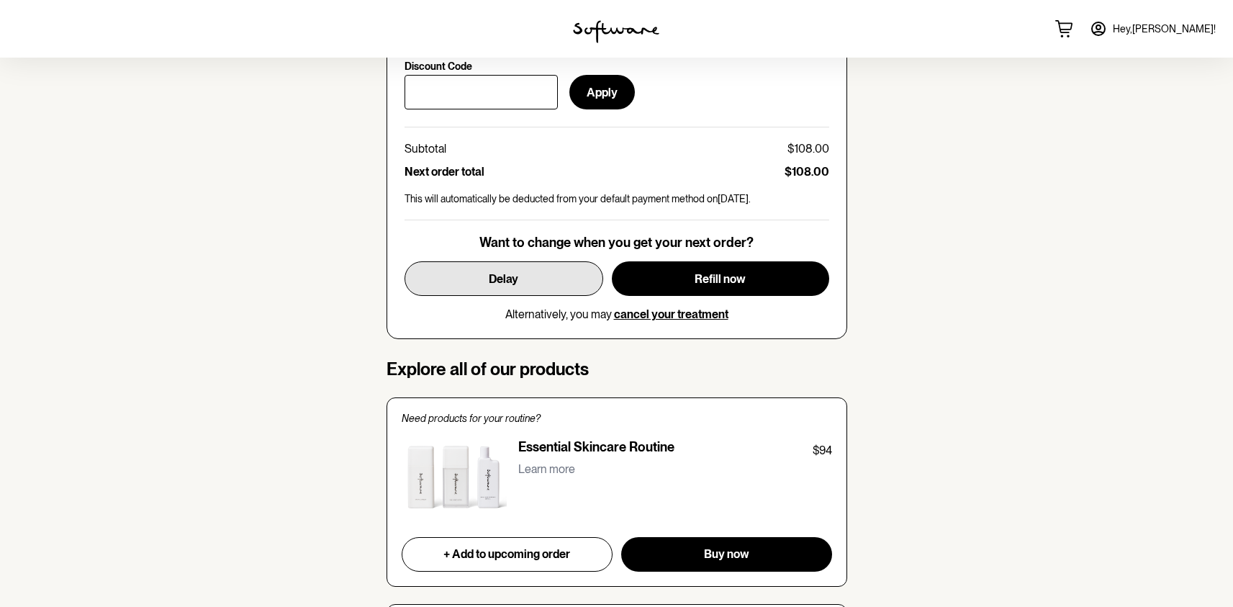 This screenshot has width=1233, height=607. What do you see at coordinates (454, 479) in the screenshot?
I see `img: Essential Skincare Routine product` at bounding box center [454, 479].